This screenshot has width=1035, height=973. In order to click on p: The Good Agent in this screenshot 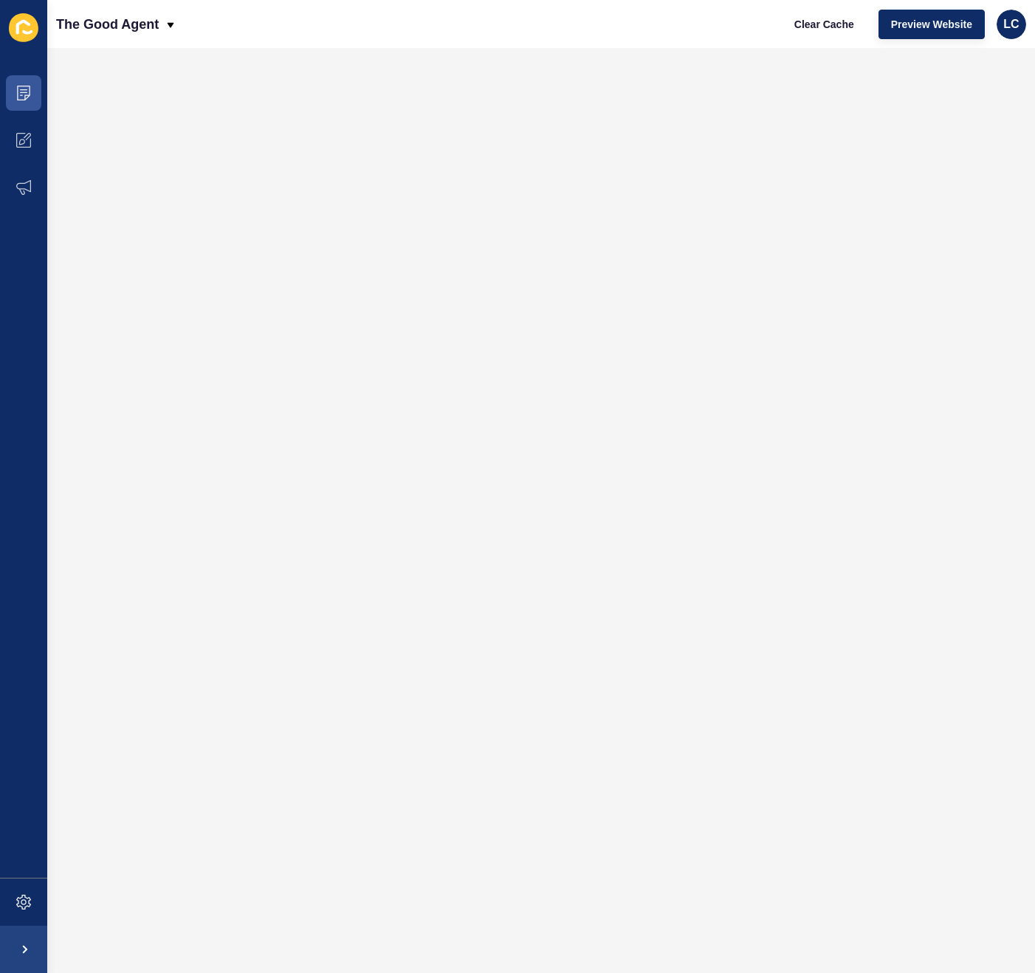, I will do `click(107, 24)`.